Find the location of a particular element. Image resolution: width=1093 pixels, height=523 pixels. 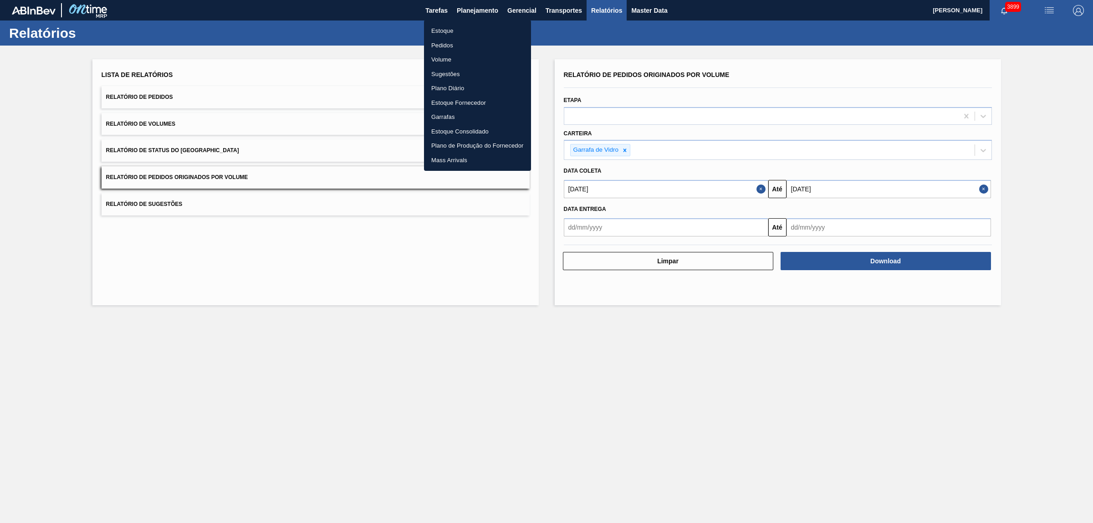

li: Mass Arrivals is located at coordinates (477, 160).